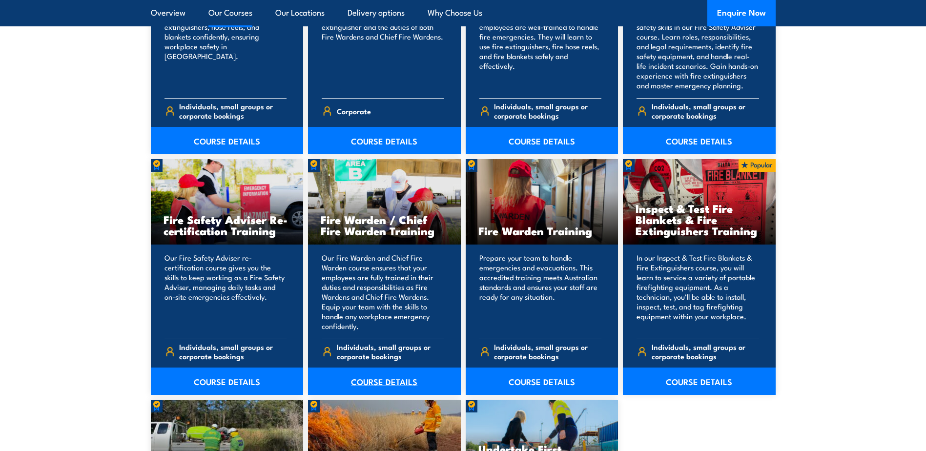  What do you see at coordinates (225, 46) in the screenshot?
I see `p: Train your team in essential fire safety. Learn to use fire extinguishers, hose reels, and blanke...` at bounding box center [225, 46].